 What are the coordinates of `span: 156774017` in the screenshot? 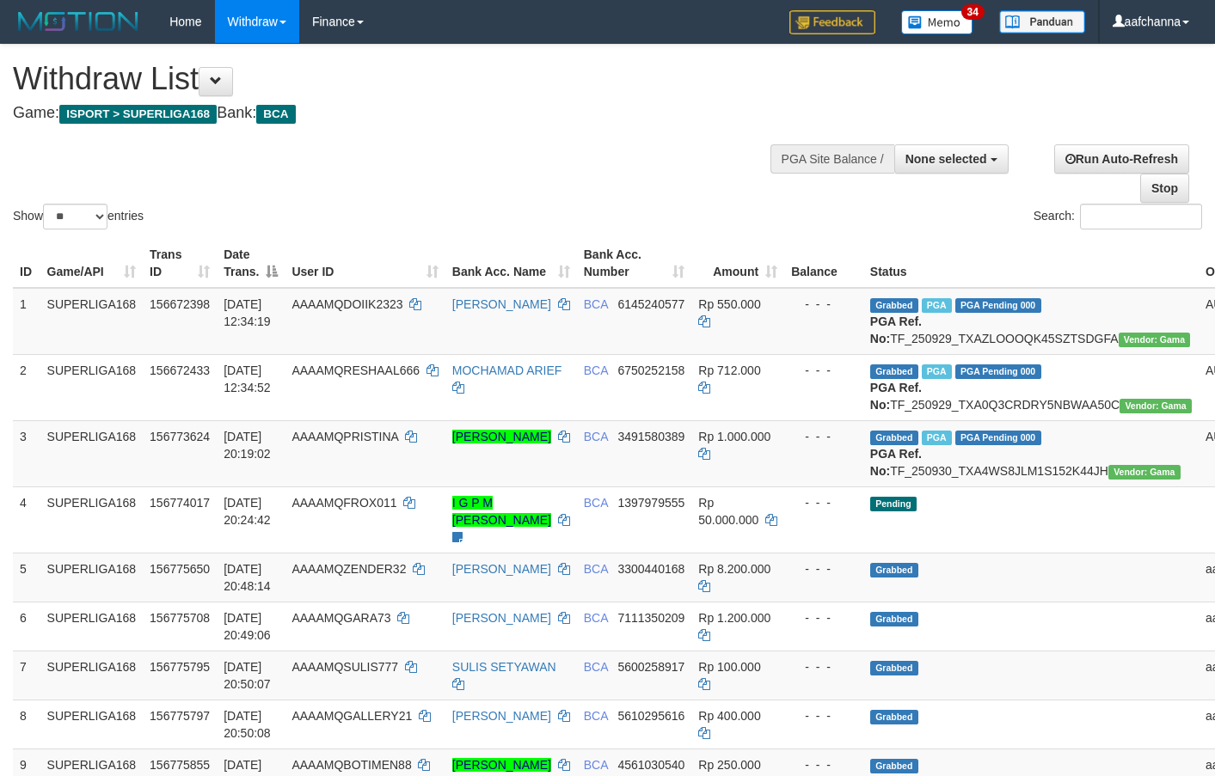 It's located at (180, 503).